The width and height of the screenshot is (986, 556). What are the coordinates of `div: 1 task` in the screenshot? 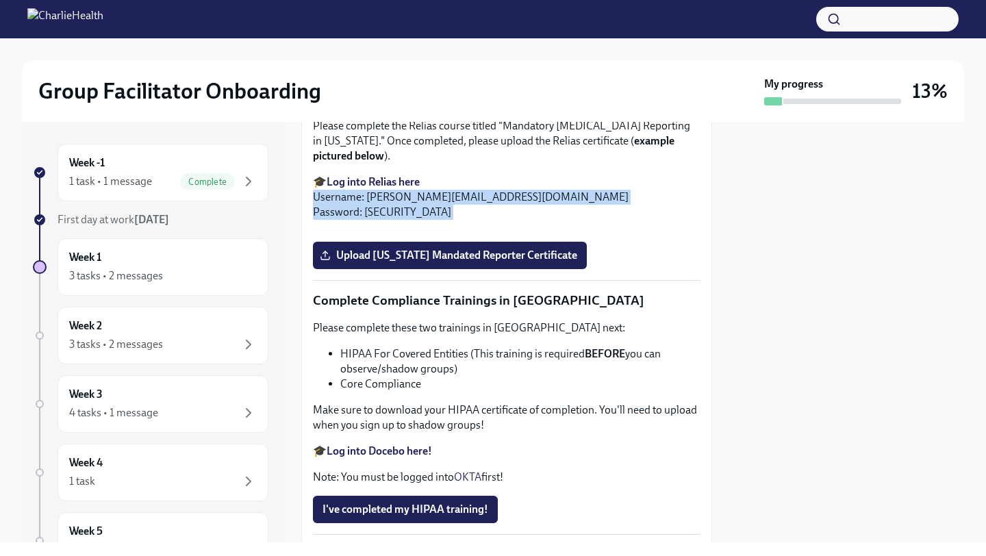 It's located at (82, 481).